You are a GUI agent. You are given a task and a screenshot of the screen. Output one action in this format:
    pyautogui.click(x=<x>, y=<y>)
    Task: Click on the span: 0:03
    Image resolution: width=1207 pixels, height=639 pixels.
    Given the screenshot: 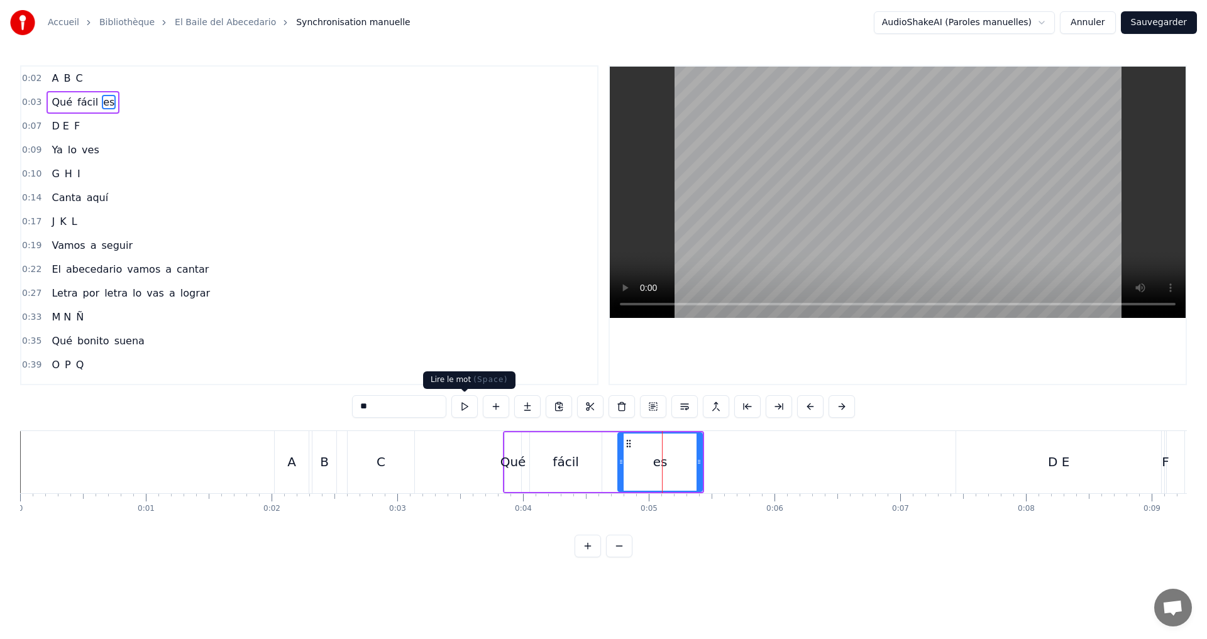 What is the action you would take?
    pyautogui.click(x=31, y=102)
    